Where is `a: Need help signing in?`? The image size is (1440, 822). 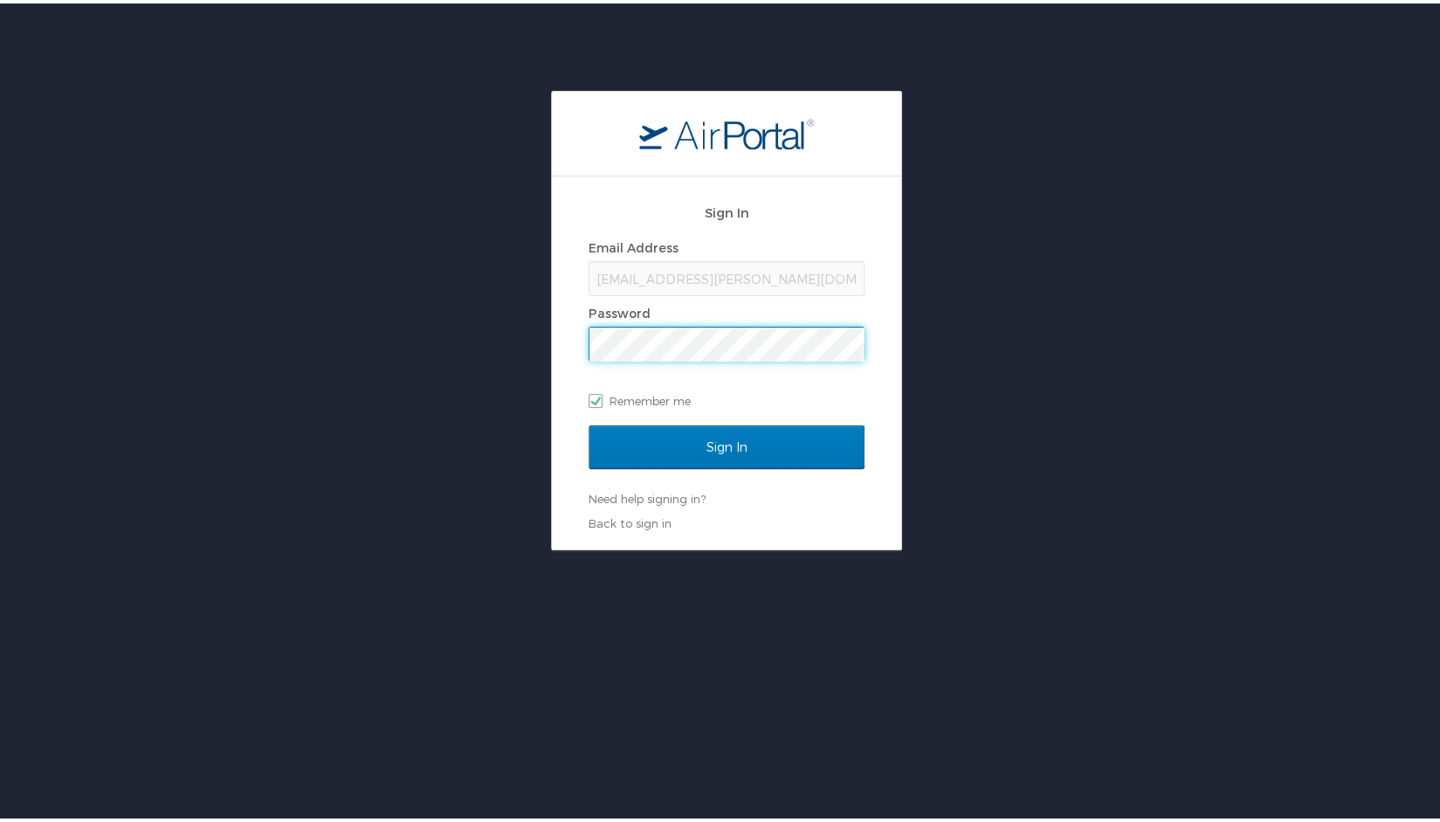
a: Need help signing in? is located at coordinates (647, 495).